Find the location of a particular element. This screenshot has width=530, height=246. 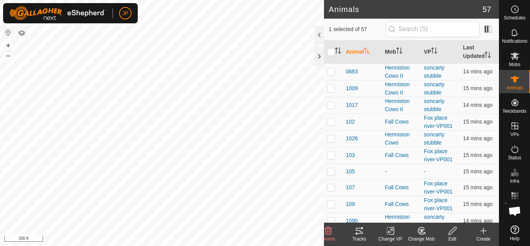

span: Infra is located at coordinates (514, 181).